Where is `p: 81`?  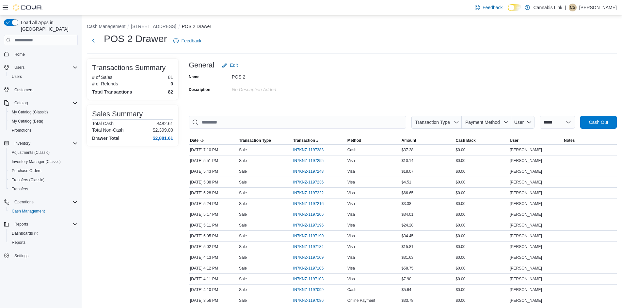 p: 81 is located at coordinates (170, 77).